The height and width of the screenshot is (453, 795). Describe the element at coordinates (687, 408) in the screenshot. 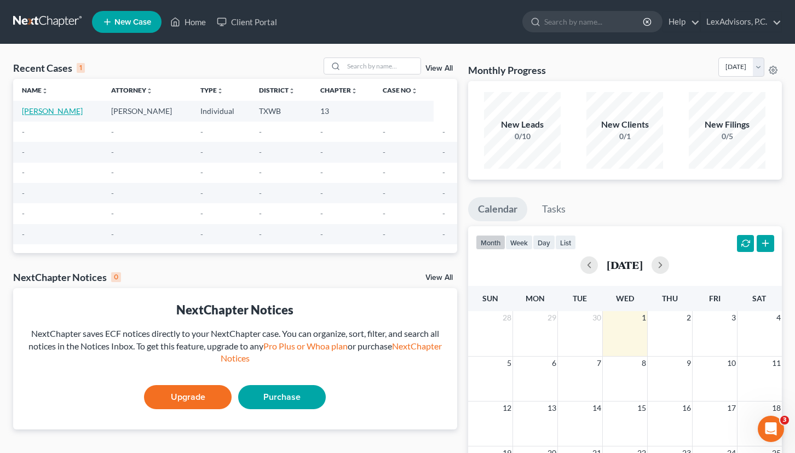

I see `span: 16` at that location.